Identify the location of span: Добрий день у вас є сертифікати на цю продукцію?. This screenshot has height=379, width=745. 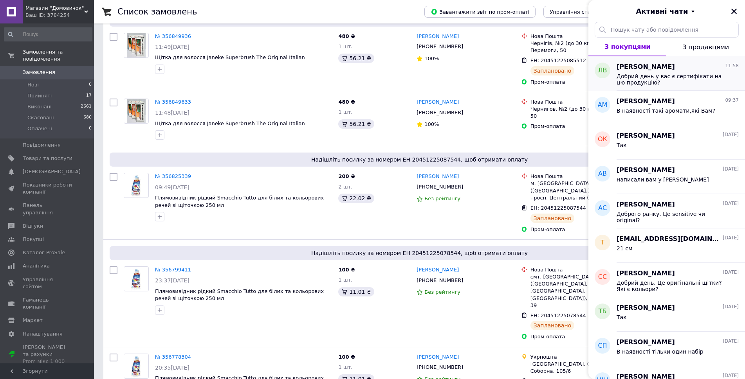
(672, 79).